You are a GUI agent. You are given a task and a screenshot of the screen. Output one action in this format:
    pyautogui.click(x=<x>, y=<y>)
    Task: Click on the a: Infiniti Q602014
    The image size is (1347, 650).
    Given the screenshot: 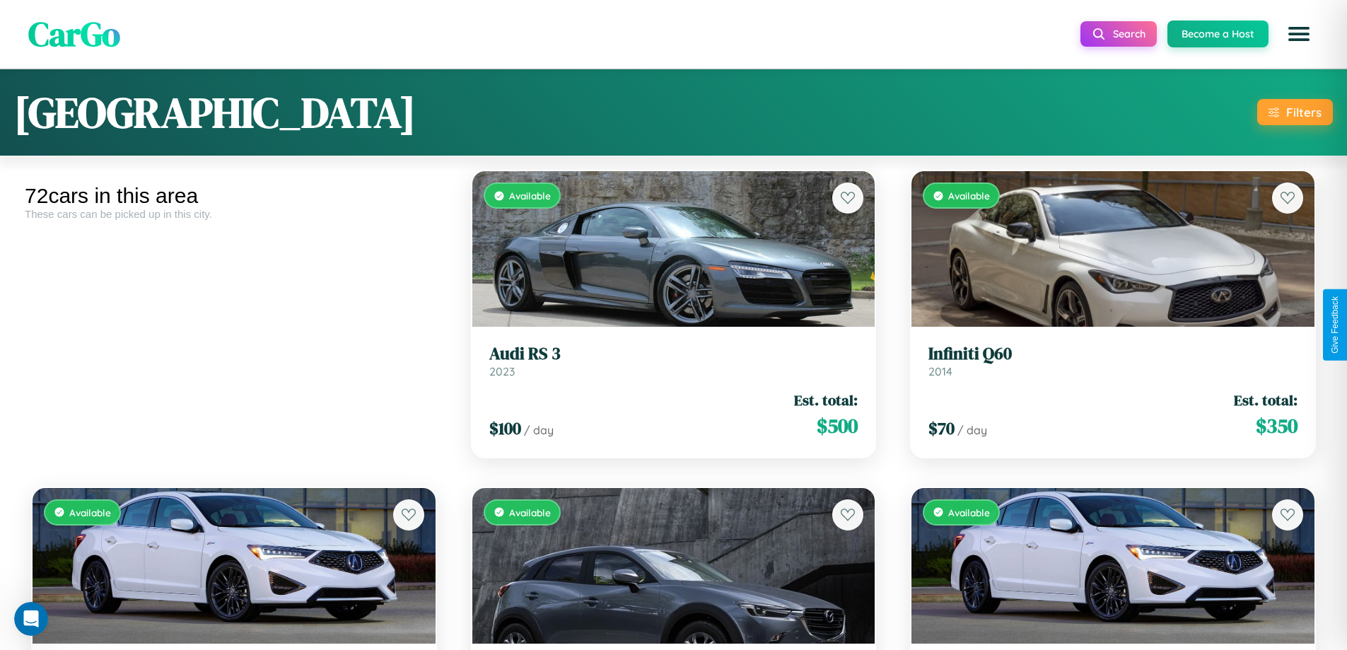 What is the action you would take?
    pyautogui.click(x=1113, y=361)
    